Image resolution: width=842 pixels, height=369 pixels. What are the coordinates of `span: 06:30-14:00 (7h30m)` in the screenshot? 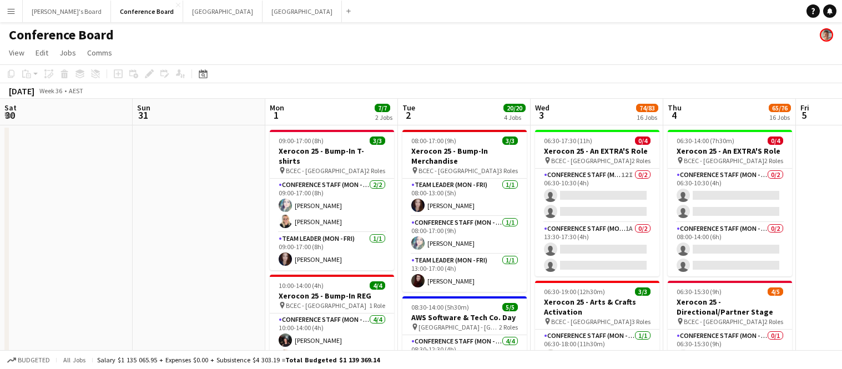 It's located at (705, 140).